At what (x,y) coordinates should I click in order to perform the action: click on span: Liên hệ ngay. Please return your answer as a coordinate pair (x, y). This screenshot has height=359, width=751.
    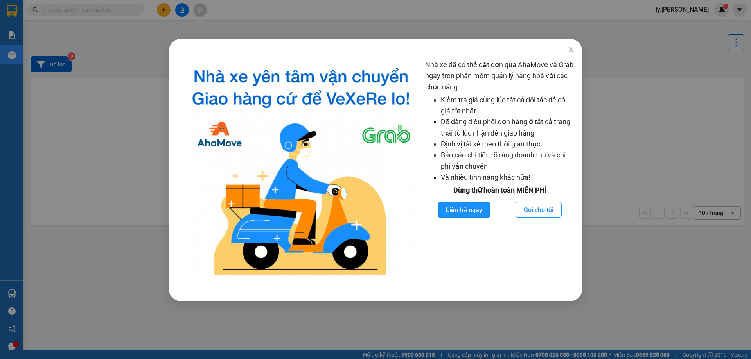
    Looking at the image, I should click on (464, 210).